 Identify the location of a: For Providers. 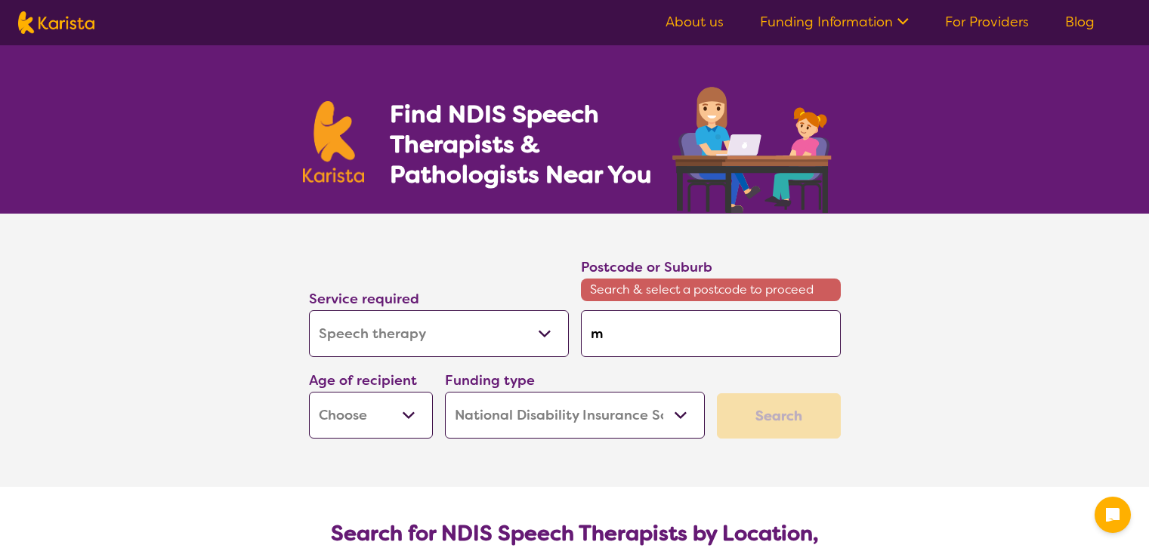
(986, 22).